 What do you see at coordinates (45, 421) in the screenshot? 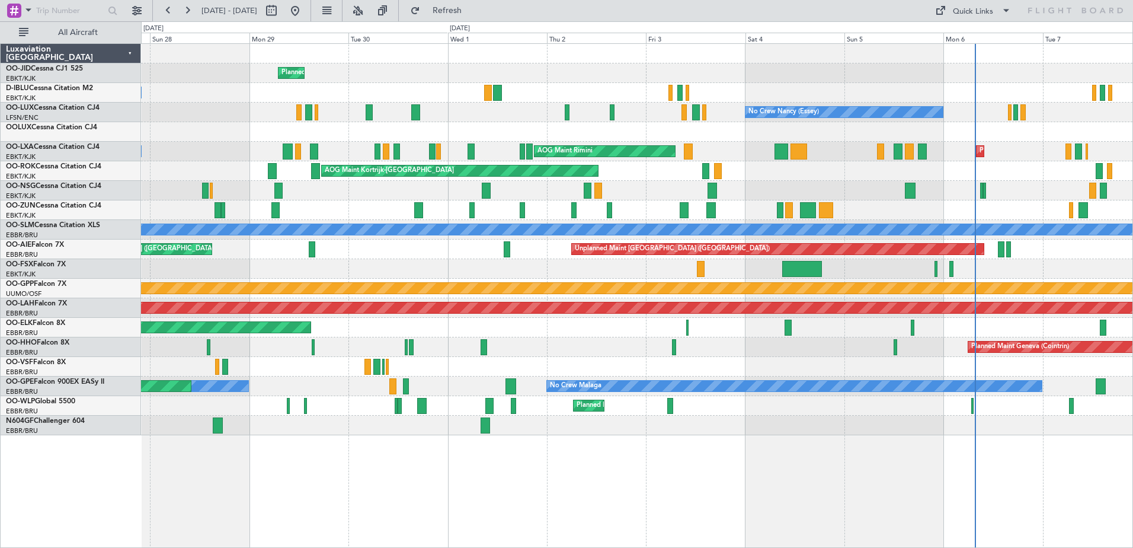
I see `a: N604GFChallenger 604` at bounding box center [45, 421].